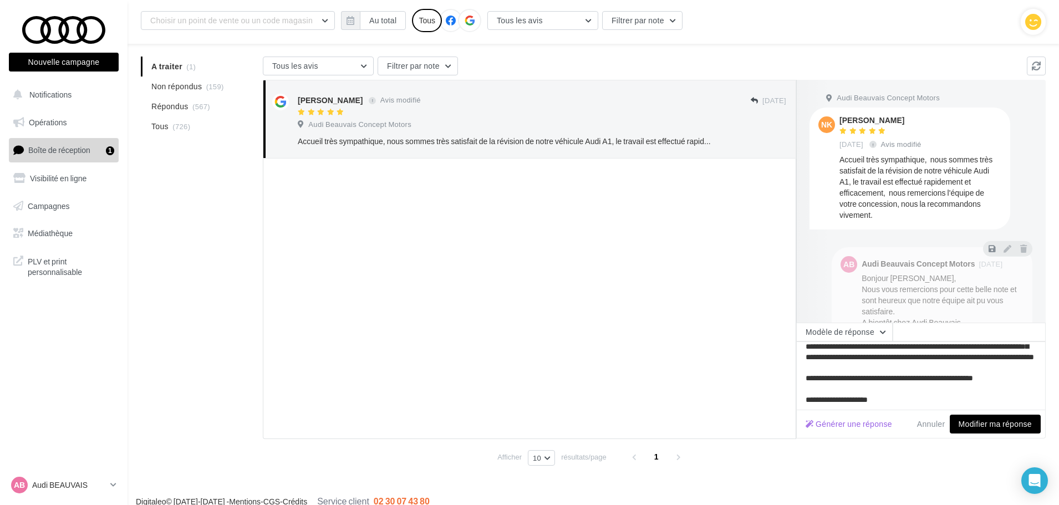  What do you see at coordinates (48, 122) in the screenshot?
I see `span: Opérations` at bounding box center [48, 122].